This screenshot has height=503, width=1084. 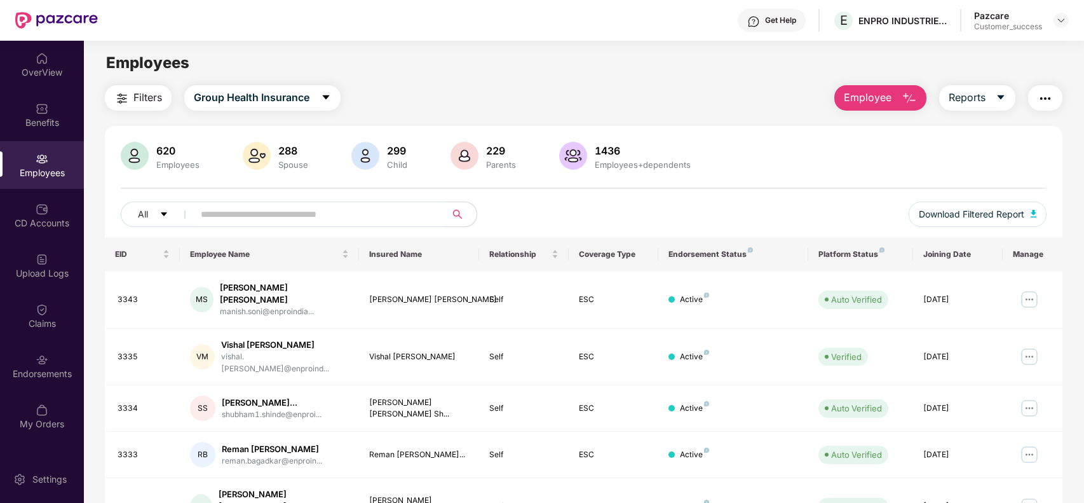 I want to click on div: Pazcare, so click(x=1008, y=15).